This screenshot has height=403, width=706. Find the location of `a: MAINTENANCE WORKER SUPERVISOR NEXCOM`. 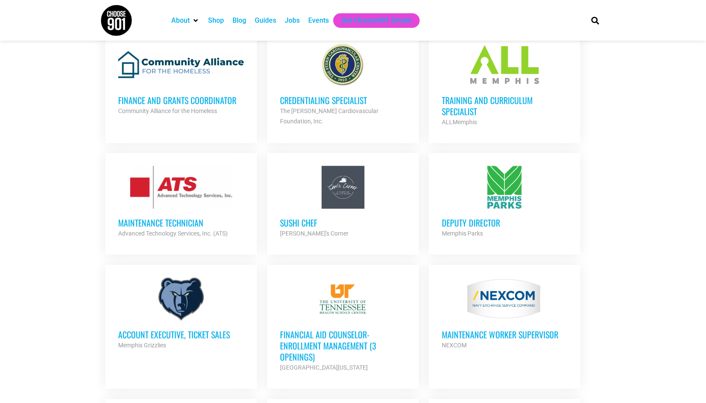

a: MAINTENANCE WORKER SUPERVISOR NEXCOM is located at coordinates (505, 314).